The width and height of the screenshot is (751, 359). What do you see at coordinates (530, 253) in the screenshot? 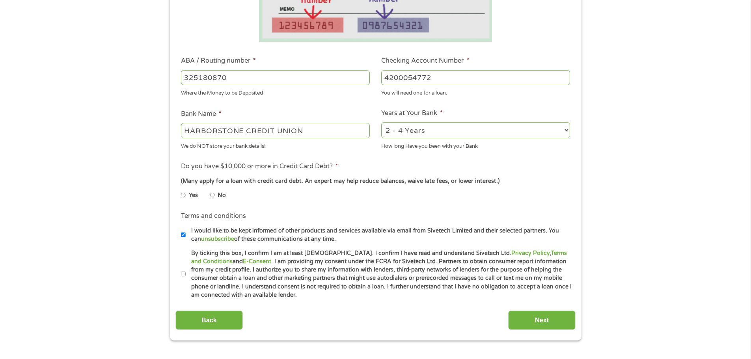
I see `a: Privacy Policy` at bounding box center [530, 253].